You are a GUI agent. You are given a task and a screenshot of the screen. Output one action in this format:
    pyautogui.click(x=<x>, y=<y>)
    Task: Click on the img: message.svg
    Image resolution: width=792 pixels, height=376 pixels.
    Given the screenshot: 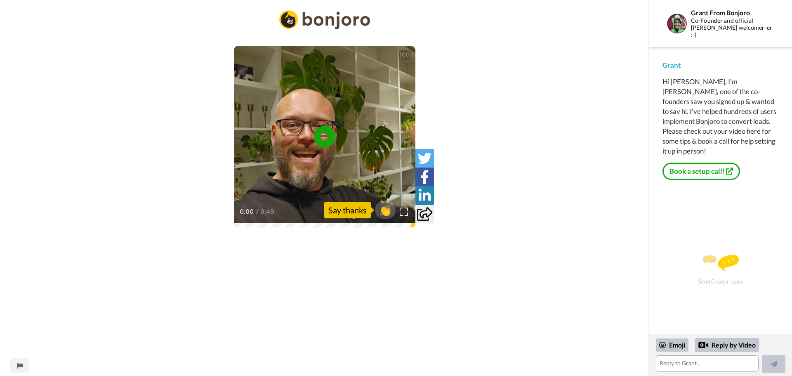 What is the action you would take?
    pyautogui.click(x=721, y=263)
    